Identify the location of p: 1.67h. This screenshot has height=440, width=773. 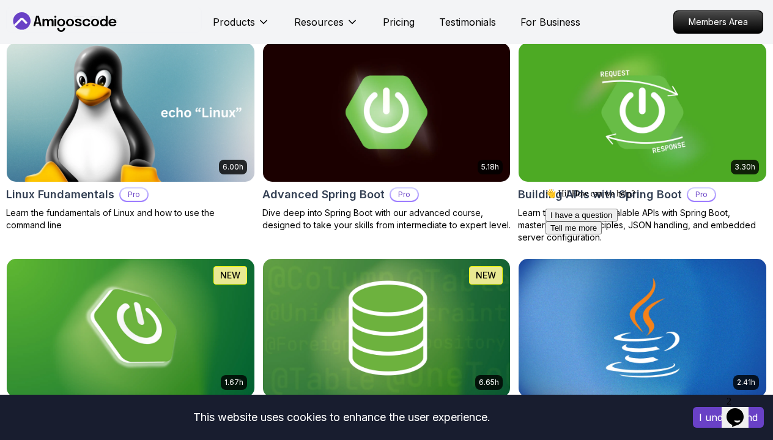
(234, 382).